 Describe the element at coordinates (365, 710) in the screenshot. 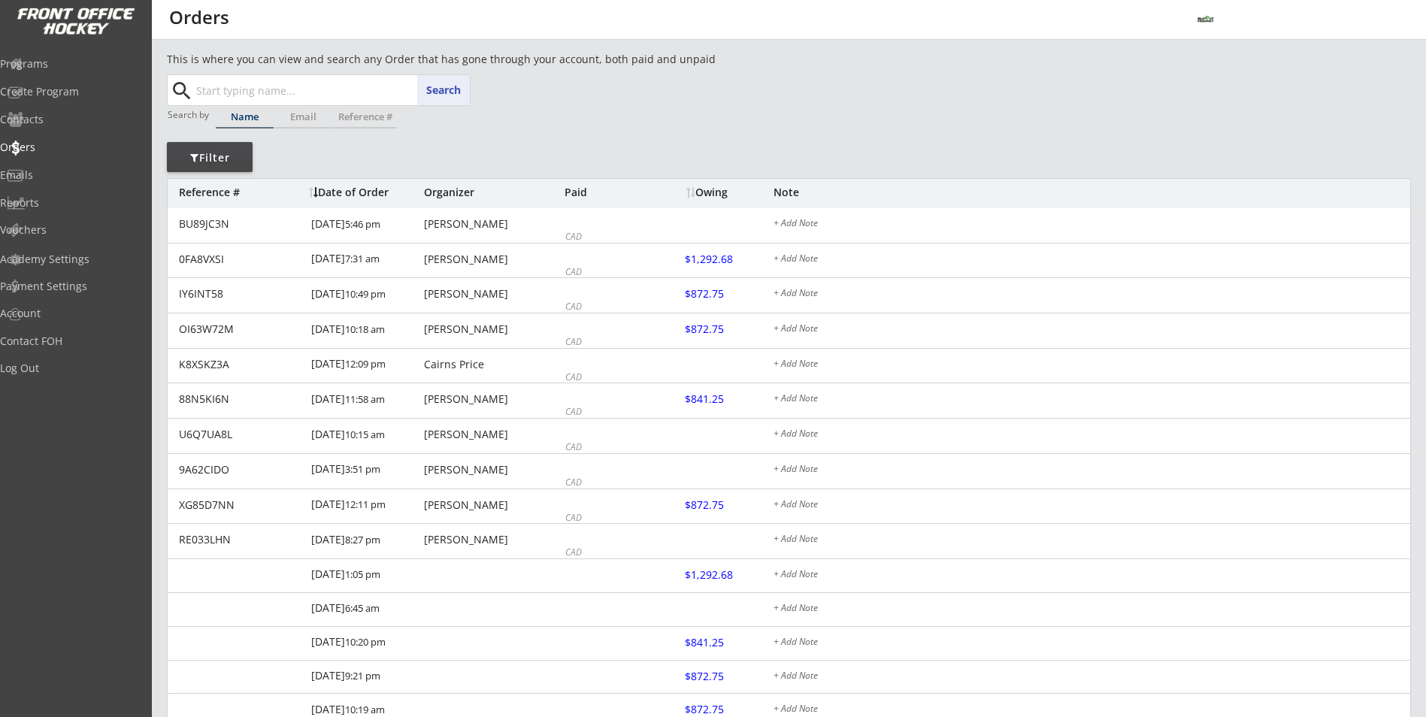

I see `font: 10:19 am` at that location.